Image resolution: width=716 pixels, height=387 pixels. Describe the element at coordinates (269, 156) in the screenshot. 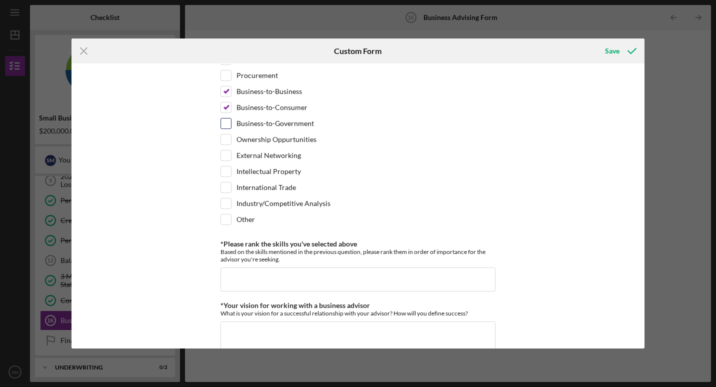

I see `label: External Networking` at that location.